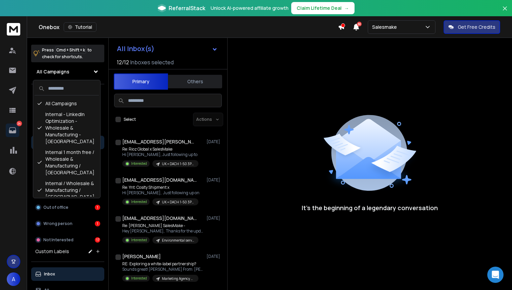 The width and height of the screenshot is (512, 290). What do you see at coordinates (249, 8) in the screenshot?
I see `p: Unlock AI-powered affiliate growth` at bounding box center [249, 8].